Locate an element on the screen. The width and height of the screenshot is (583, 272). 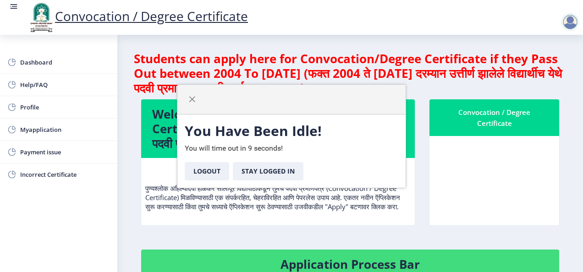
h4: Students can apply here for Convocation/Degree Certificate if they Pass Out between 2004 To [DATE... is located at coordinates (350, 73).